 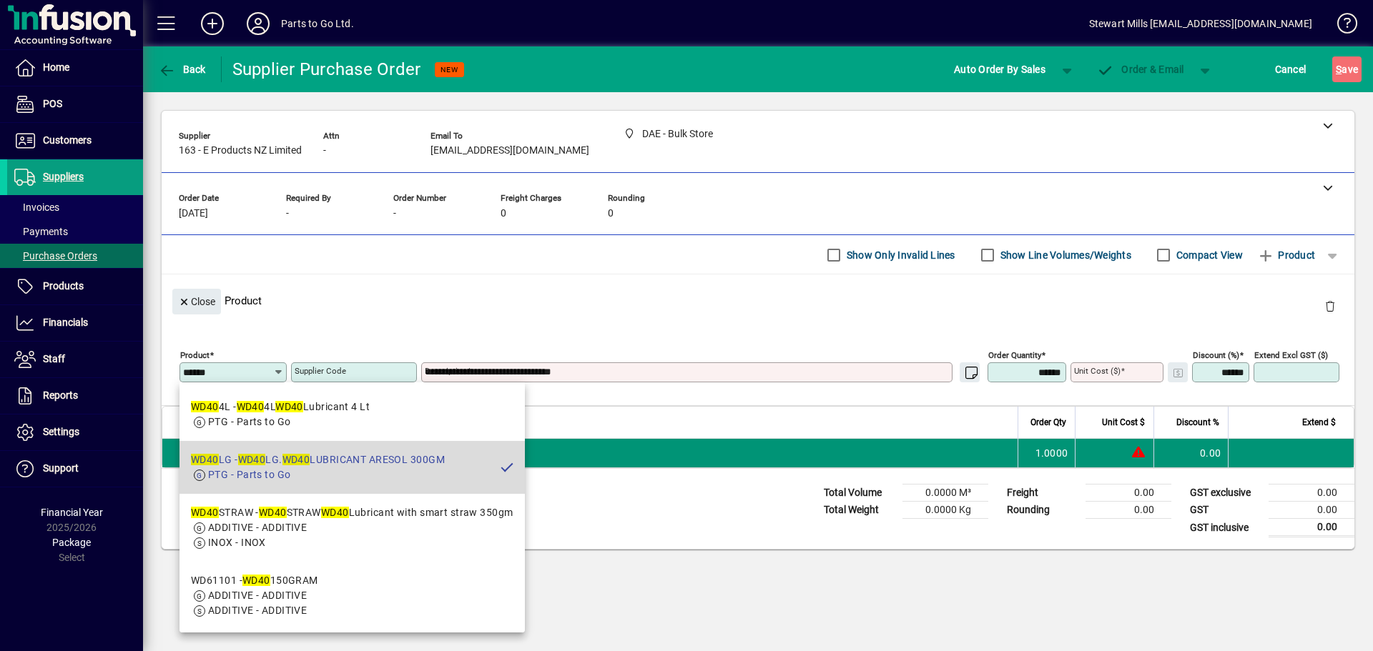 What do you see at coordinates (449, 69) in the screenshot?
I see `span: NEW` at bounding box center [449, 69].